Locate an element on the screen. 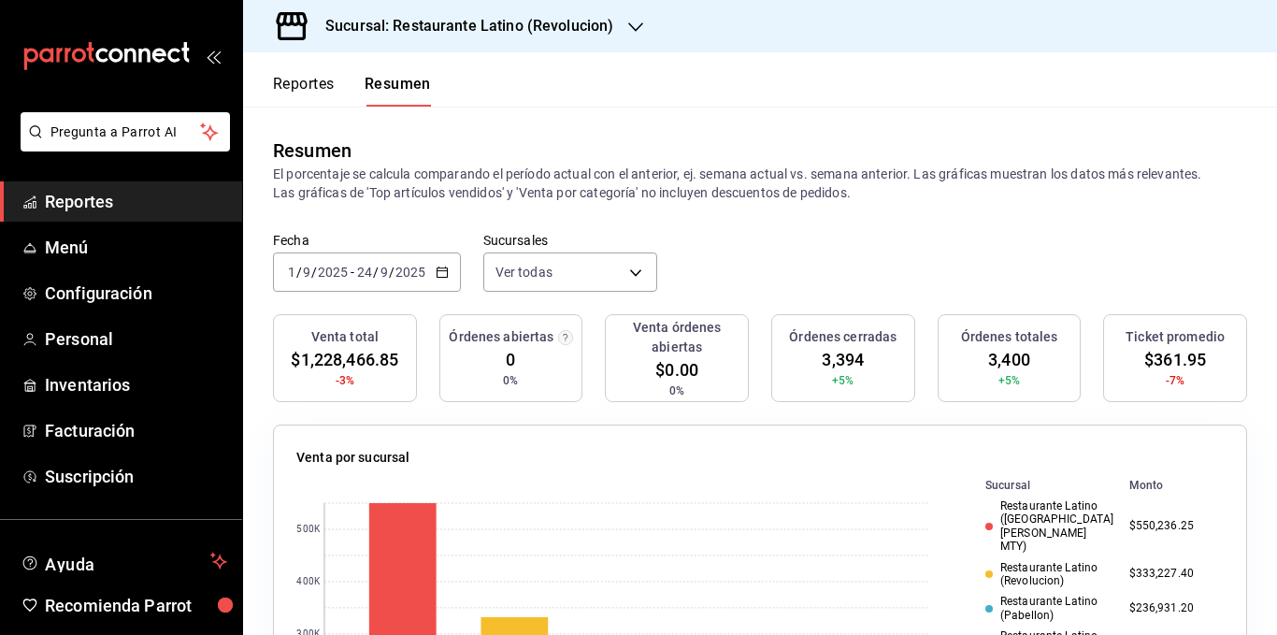 The image size is (1277, 635). span: 0 is located at coordinates (510, 359).